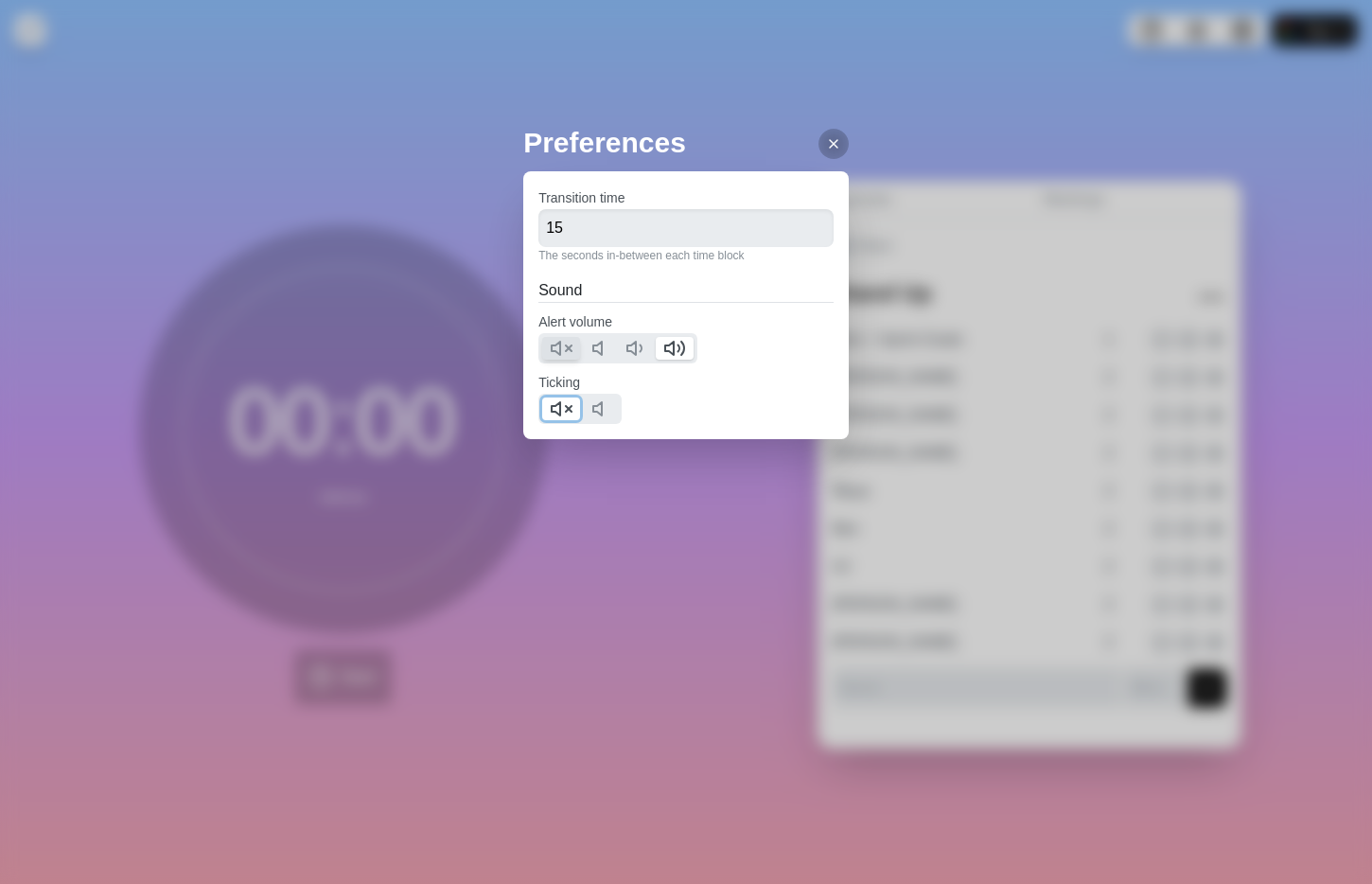  I want to click on label: Alert volume, so click(575, 322).